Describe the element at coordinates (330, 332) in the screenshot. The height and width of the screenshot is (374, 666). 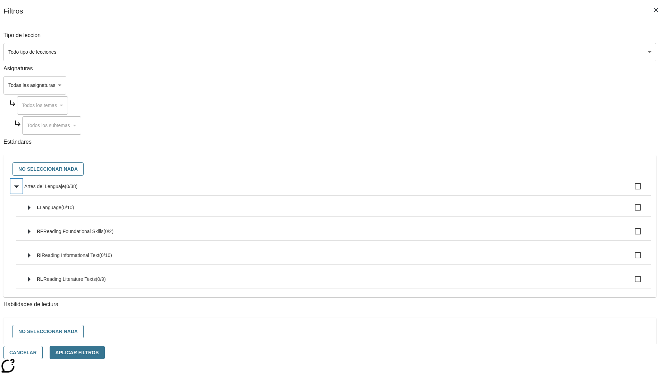
I see `div: Seleccione habilidades` at that location.